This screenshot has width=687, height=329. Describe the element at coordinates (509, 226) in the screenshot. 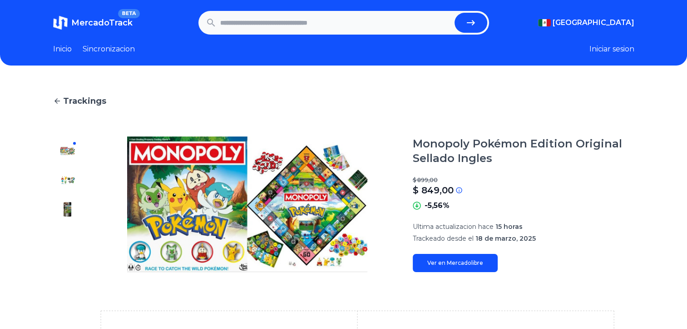

I see `span: 15 horas` at that location.